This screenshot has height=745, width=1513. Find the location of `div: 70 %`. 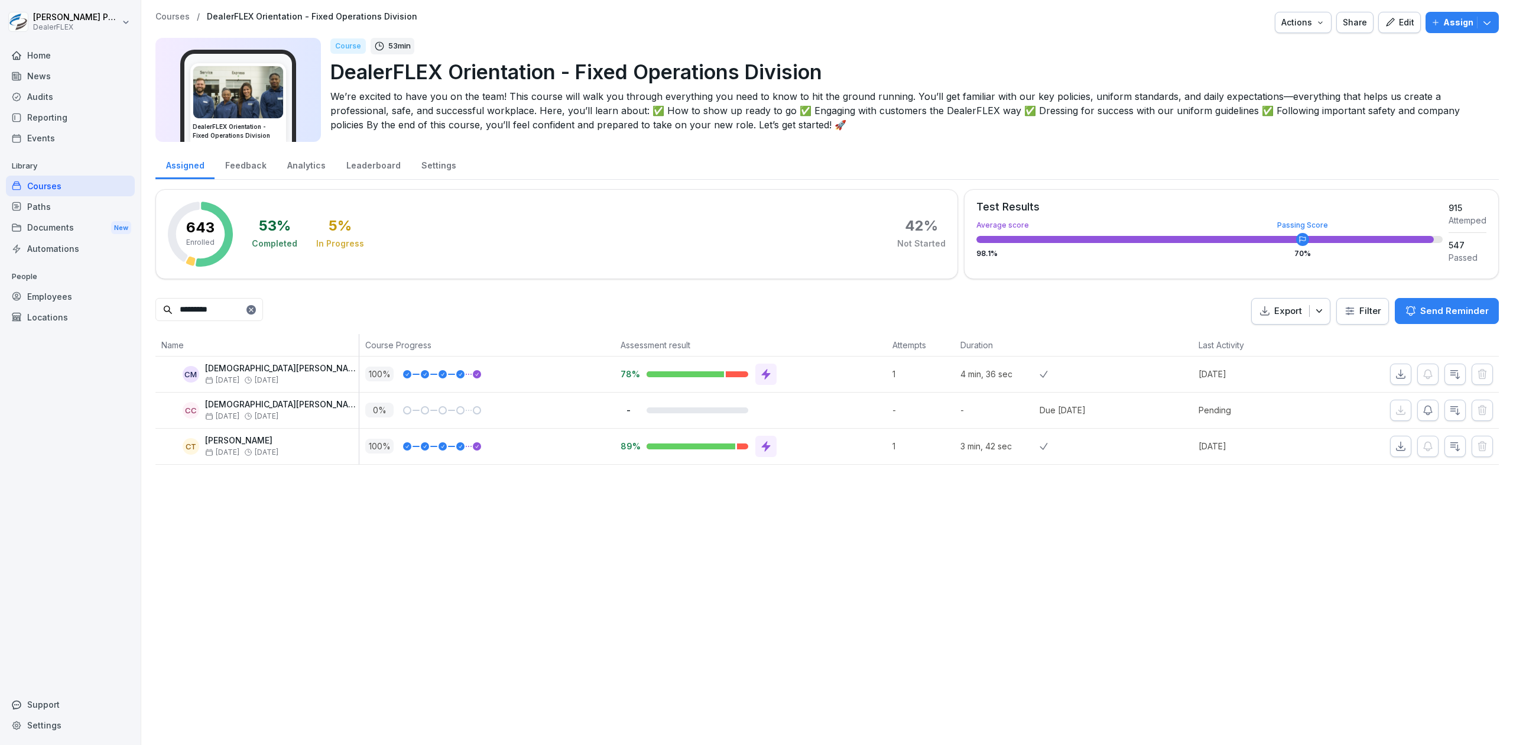

div: 70 % is located at coordinates (1302, 254).